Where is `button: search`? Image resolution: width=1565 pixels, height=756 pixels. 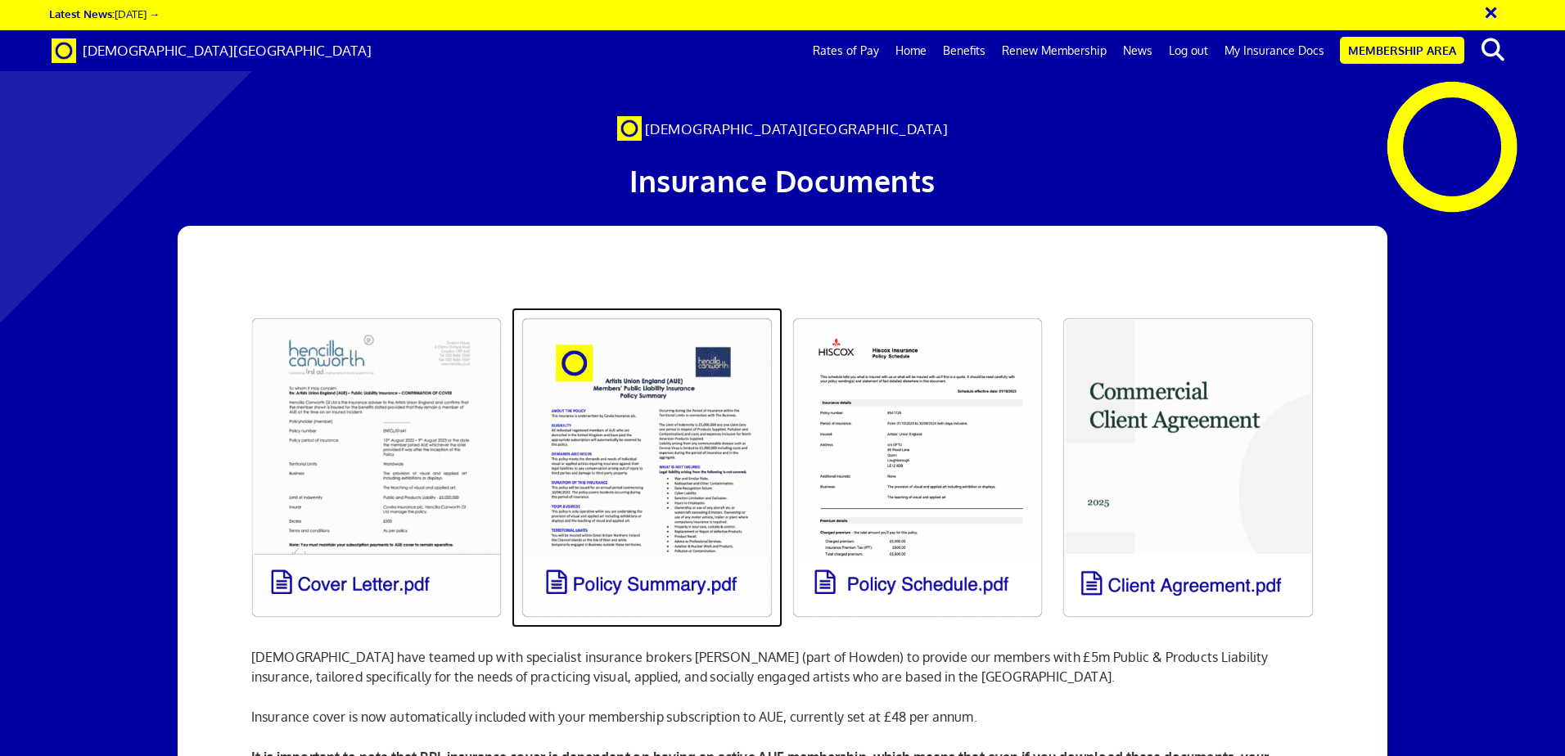
button: search is located at coordinates (1492, 50).